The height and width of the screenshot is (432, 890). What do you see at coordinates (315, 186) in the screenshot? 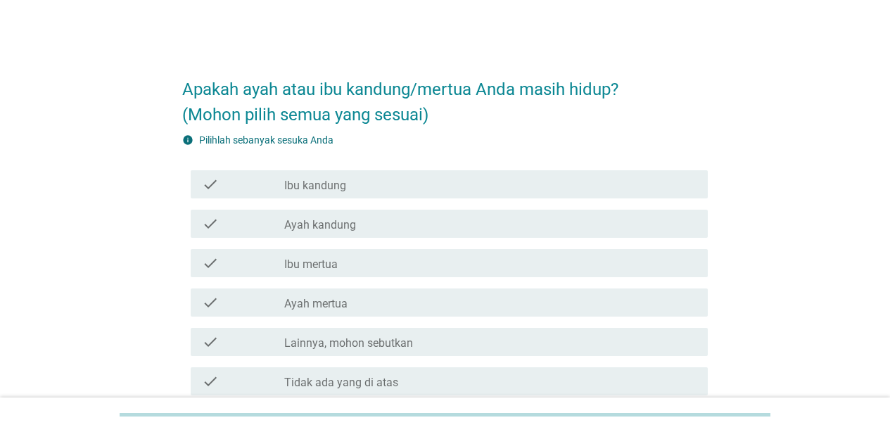
I see `label: Ibu kandung` at bounding box center [315, 186].